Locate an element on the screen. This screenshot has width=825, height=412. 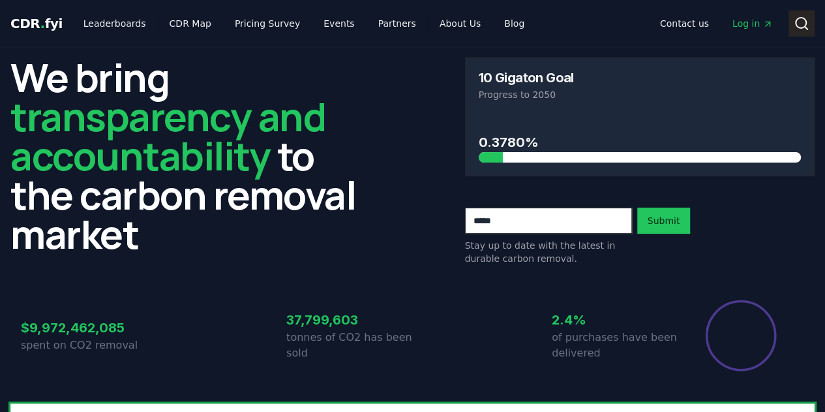
h3: $9,972,462,085 is located at coordinates (84, 328).